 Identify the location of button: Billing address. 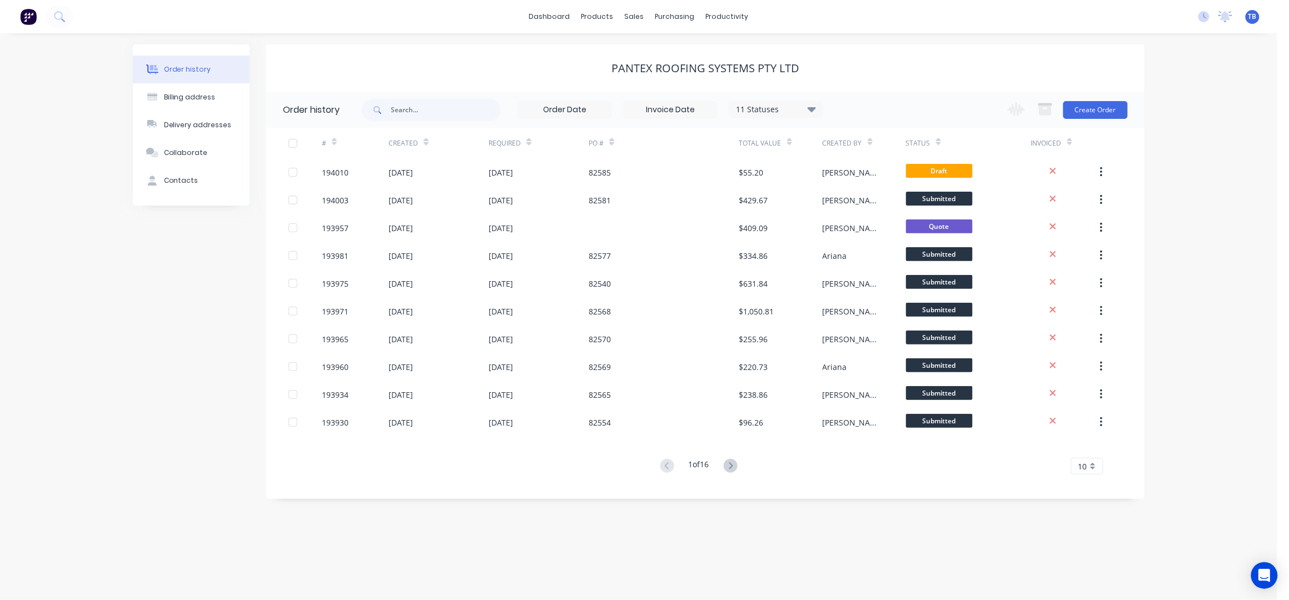
(191, 97).